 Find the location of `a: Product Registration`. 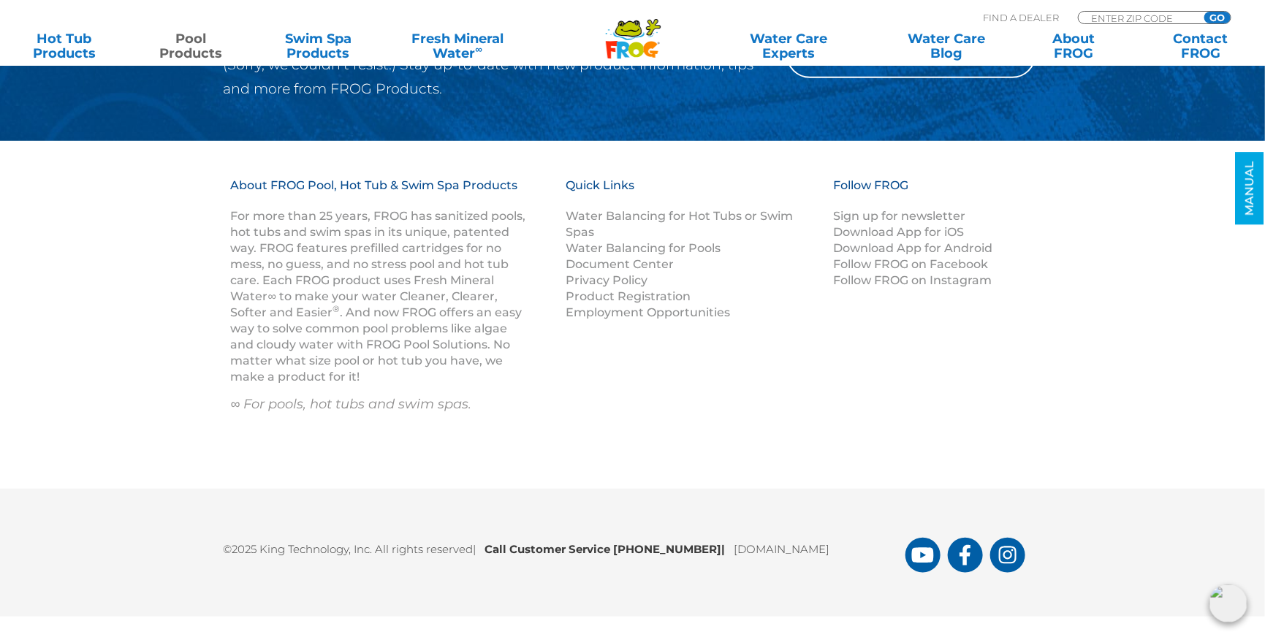

a: Product Registration is located at coordinates (628, 296).